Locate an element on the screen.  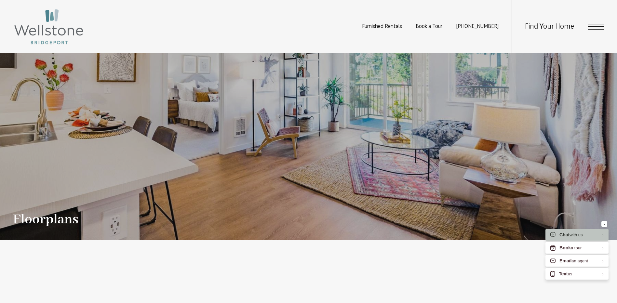
span: Book a Tour is located at coordinates (429, 27).